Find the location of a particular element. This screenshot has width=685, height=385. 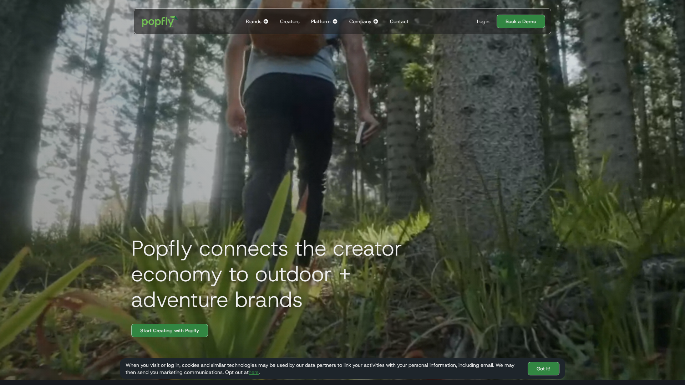

a: Contact is located at coordinates (399, 21).